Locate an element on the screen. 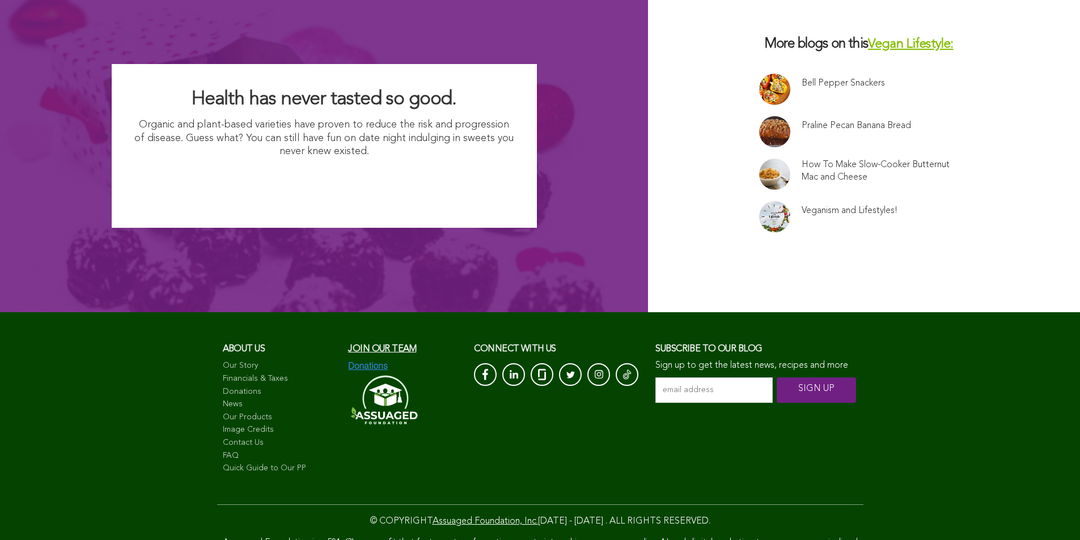  img: Donations is located at coordinates (368, 366).